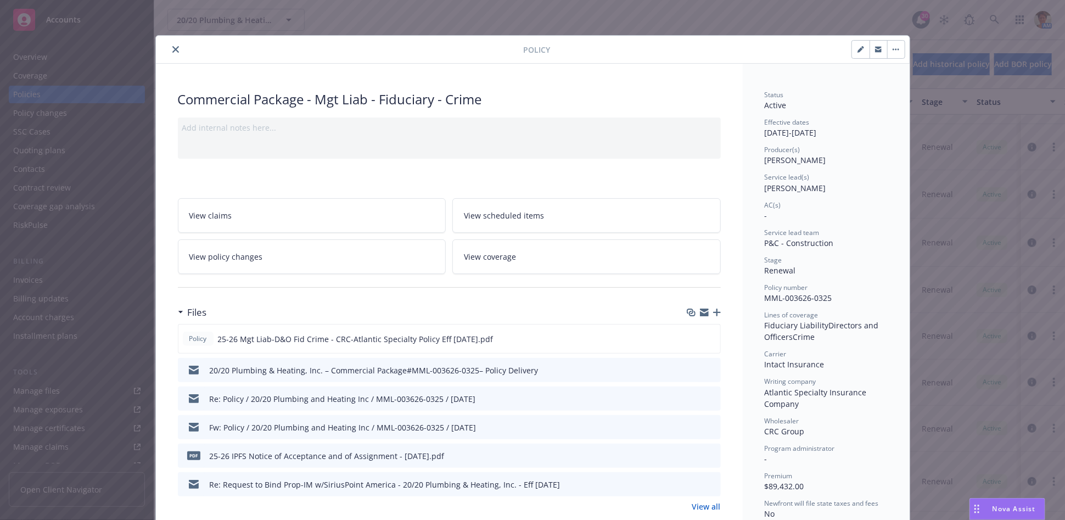 The image size is (1065, 520). Describe the element at coordinates (211, 215) in the screenshot. I see `span: View claims` at that location.